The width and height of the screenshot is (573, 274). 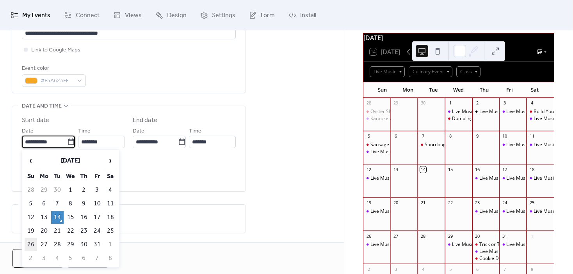 What do you see at coordinates (532, 203) in the screenshot?
I see `div: 25` at bounding box center [532, 203].